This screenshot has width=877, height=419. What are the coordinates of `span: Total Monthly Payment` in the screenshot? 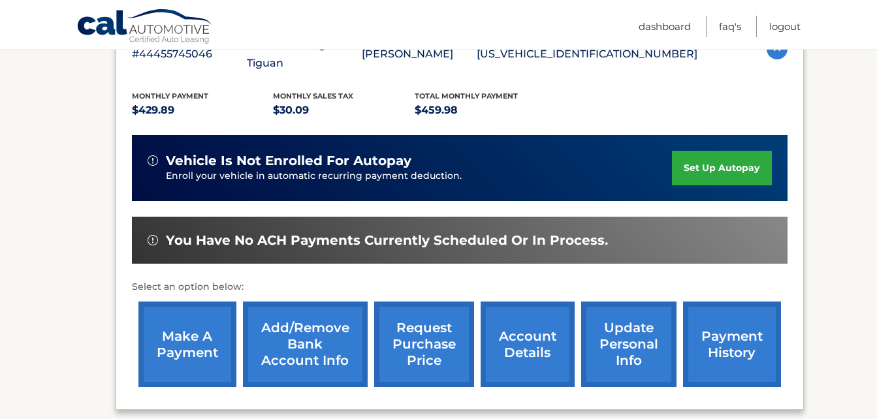 It's located at (466, 96).